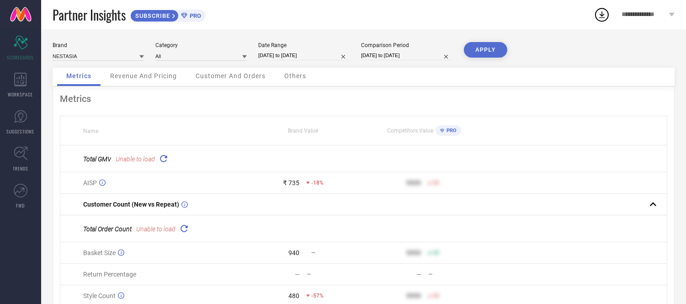 Image resolution: width=686 pixels, height=304 pixels. I want to click on input: Select date range, so click(304, 55).